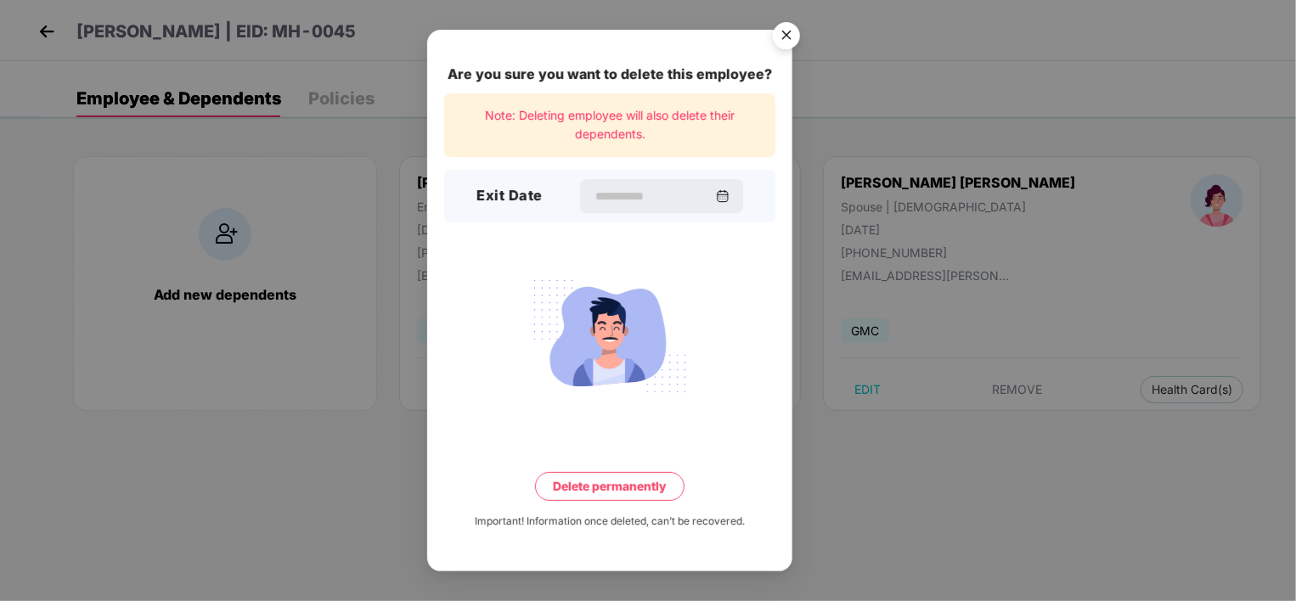  I want to click on div: Note: Deleting employee will also delete their dependents., so click(610, 125).